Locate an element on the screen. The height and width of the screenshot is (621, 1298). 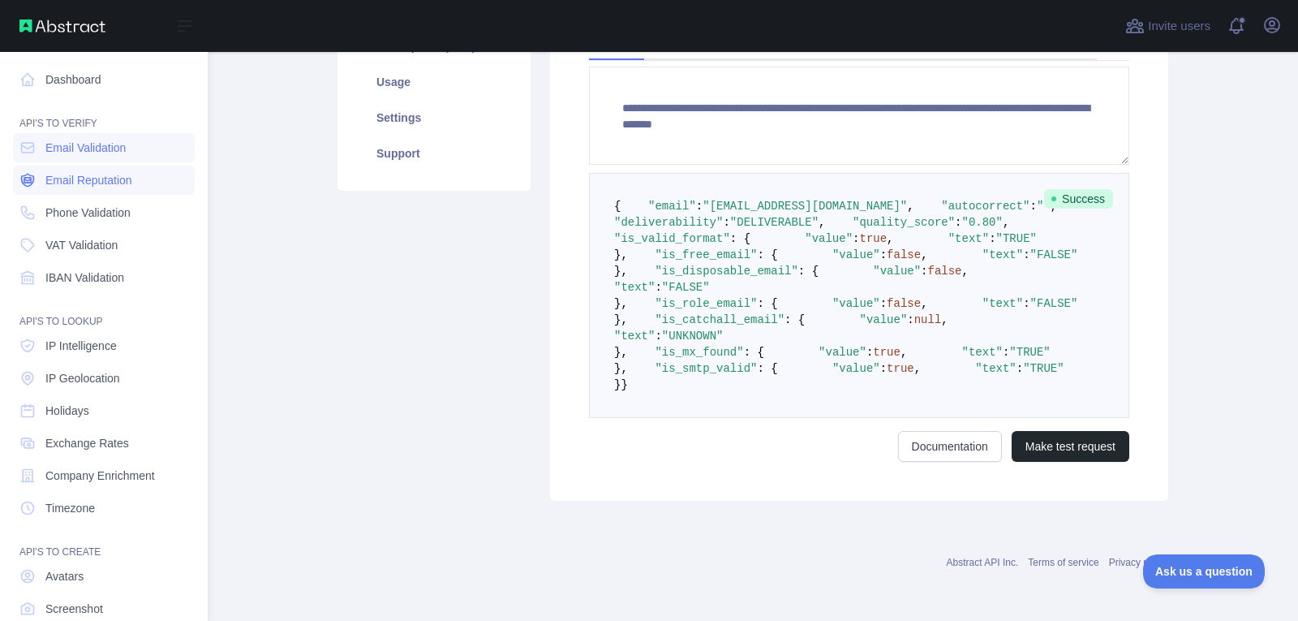
a: Avatars is located at coordinates (104, 576).